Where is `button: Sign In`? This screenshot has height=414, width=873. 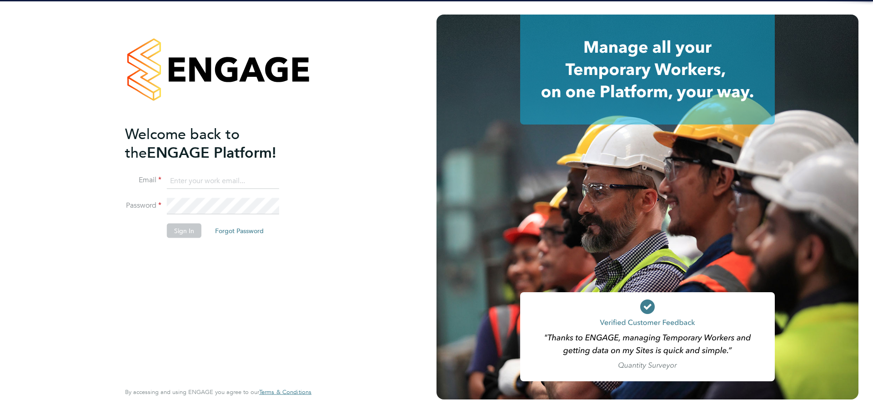 button: Sign In is located at coordinates (184, 231).